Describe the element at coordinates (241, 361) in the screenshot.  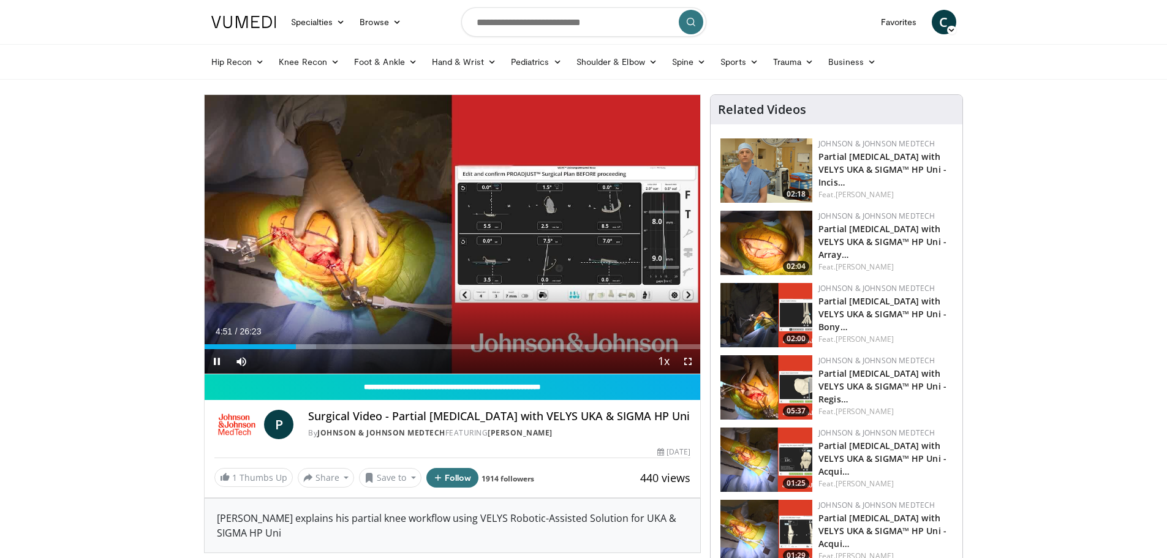
I see `button: Mute` at that location.